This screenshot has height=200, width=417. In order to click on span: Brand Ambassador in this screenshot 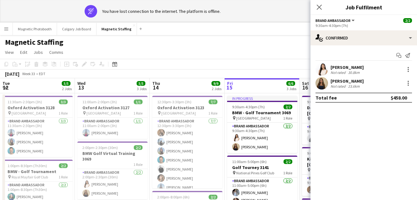, I will do `click(333, 20)`.